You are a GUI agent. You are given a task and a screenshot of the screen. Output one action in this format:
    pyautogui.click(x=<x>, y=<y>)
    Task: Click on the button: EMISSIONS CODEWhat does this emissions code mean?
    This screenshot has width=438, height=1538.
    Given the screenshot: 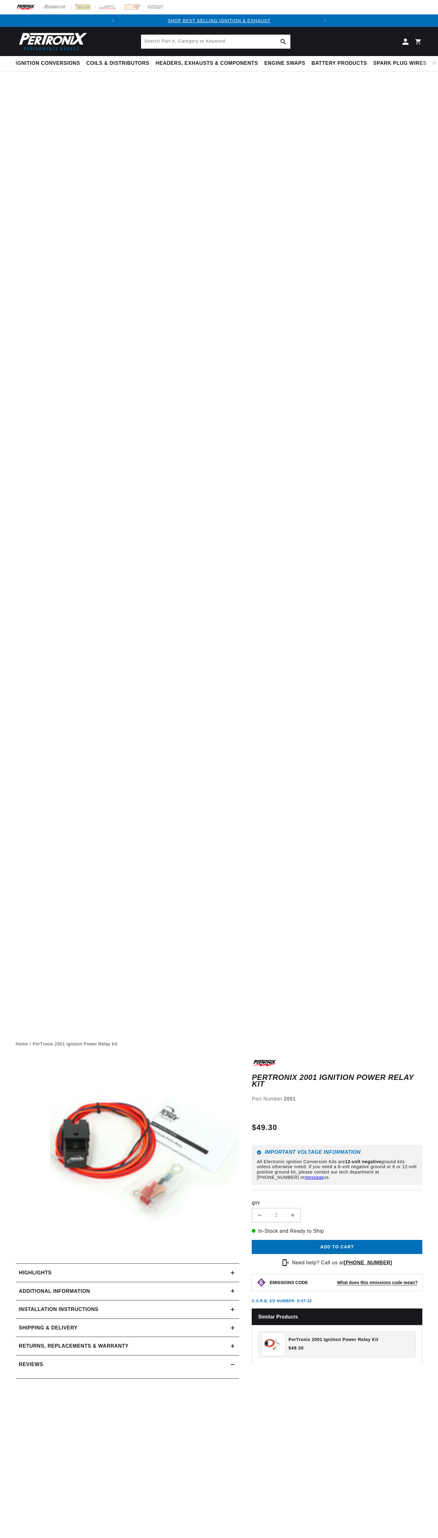 What is the action you would take?
    pyautogui.click(x=343, y=1282)
    